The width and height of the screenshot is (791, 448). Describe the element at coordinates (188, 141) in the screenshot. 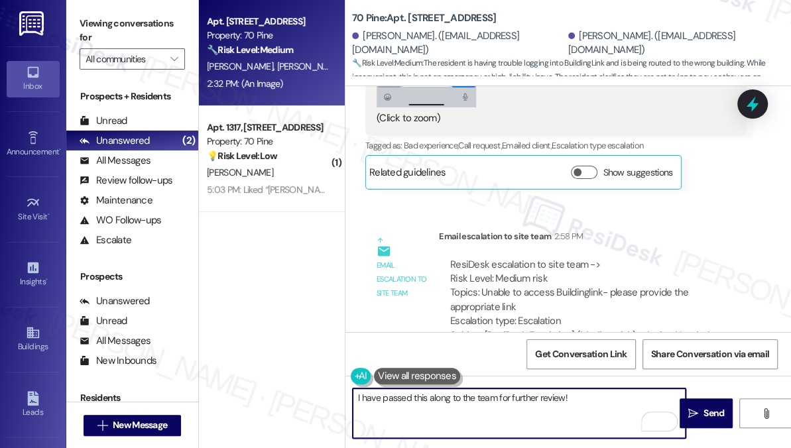

I see `div: (2)` at that location.